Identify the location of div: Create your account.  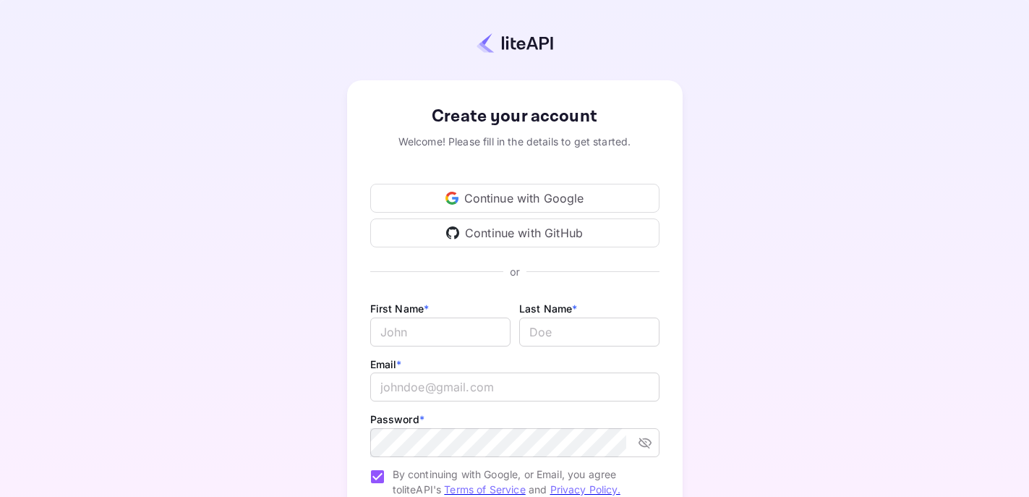
(515, 116).